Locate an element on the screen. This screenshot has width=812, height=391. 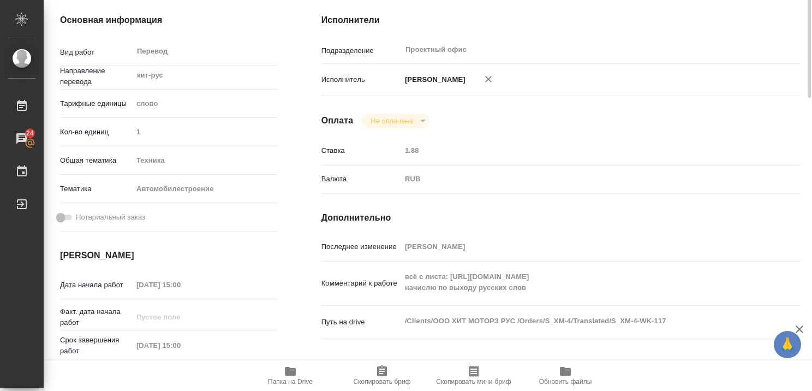
p: Дата начала работ is located at coordinates (96, 285).